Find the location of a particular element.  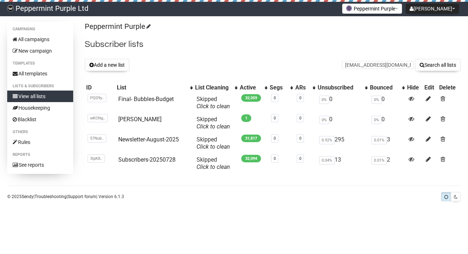

th: ARs: No sort applied, activate to apply an ascending sort is located at coordinates (305, 88).